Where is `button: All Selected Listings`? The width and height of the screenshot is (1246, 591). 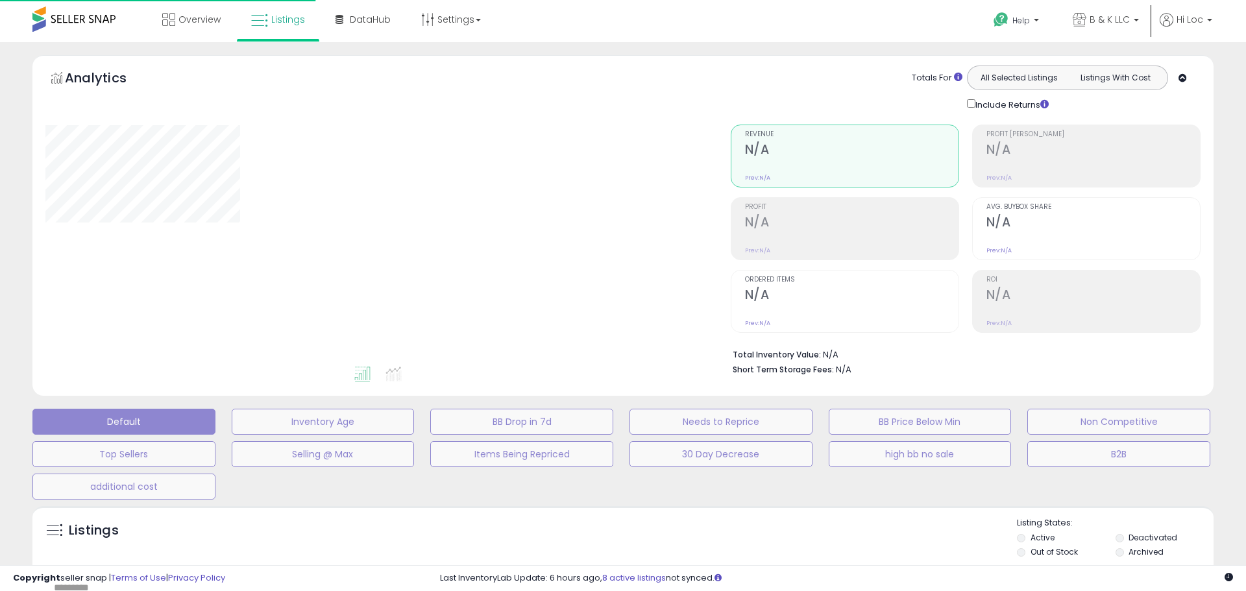
button: All Selected Listings is located at coordinates (1019, 78).